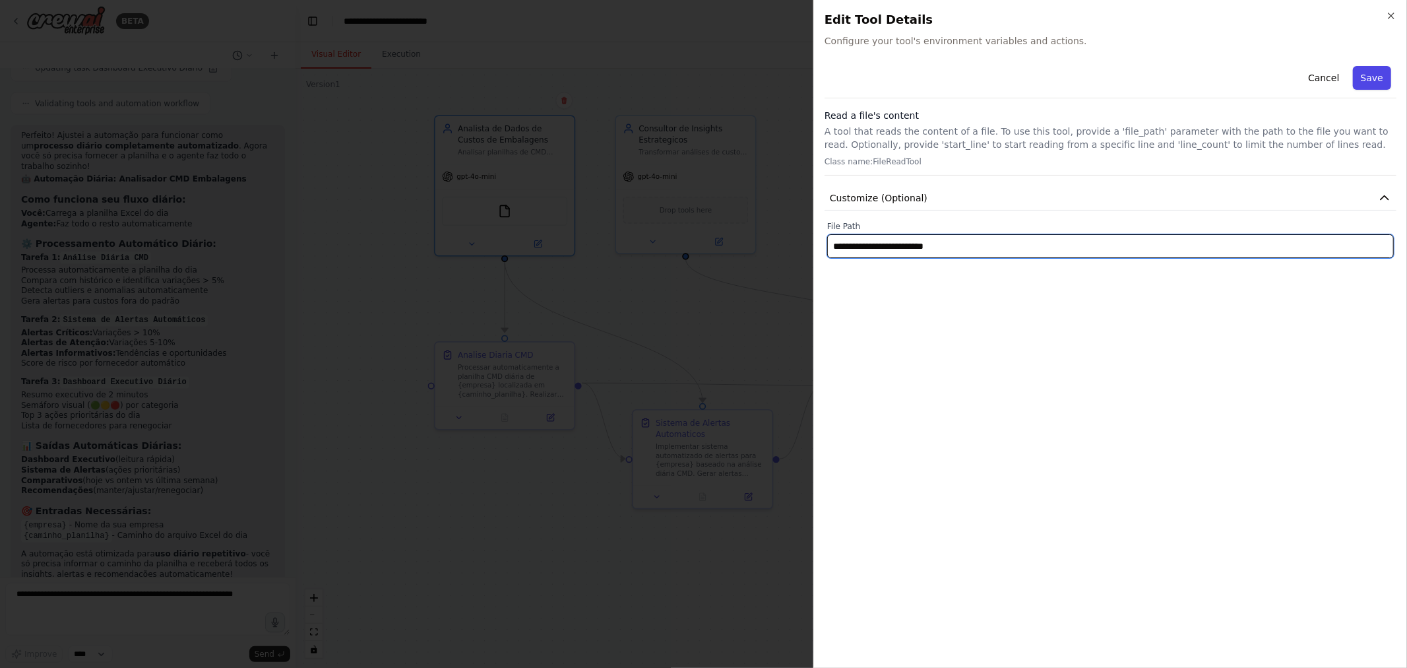 Image resolution: width=1407 pixels, height=668 pixels. I want to click on p: A tool that reads the content of a file. To use this tool, provide a 'file_path' parameter with t..., so click(1110, 138).